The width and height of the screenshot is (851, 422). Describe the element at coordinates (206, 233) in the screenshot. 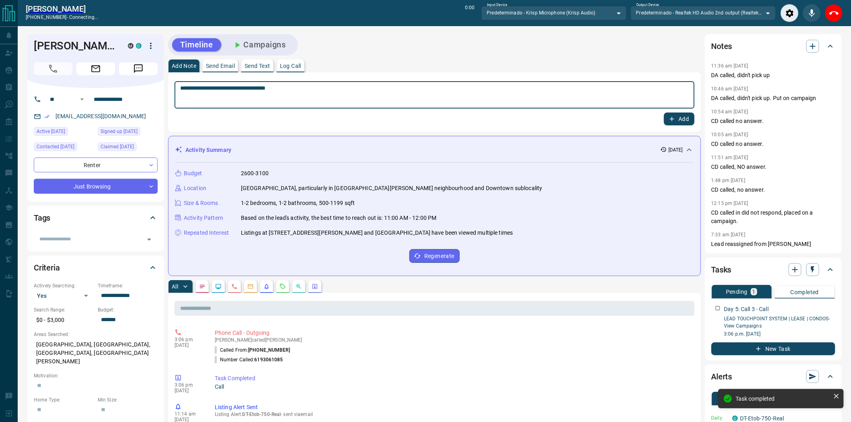

I see `p: Repeated Interest` at that location.